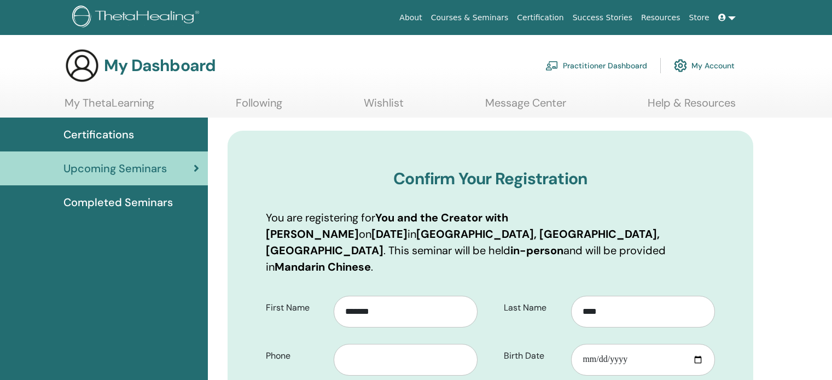 The height and width of the screenshot is (380, 832). I want to click on b: Mandarin Chinese, so click(323, 267).